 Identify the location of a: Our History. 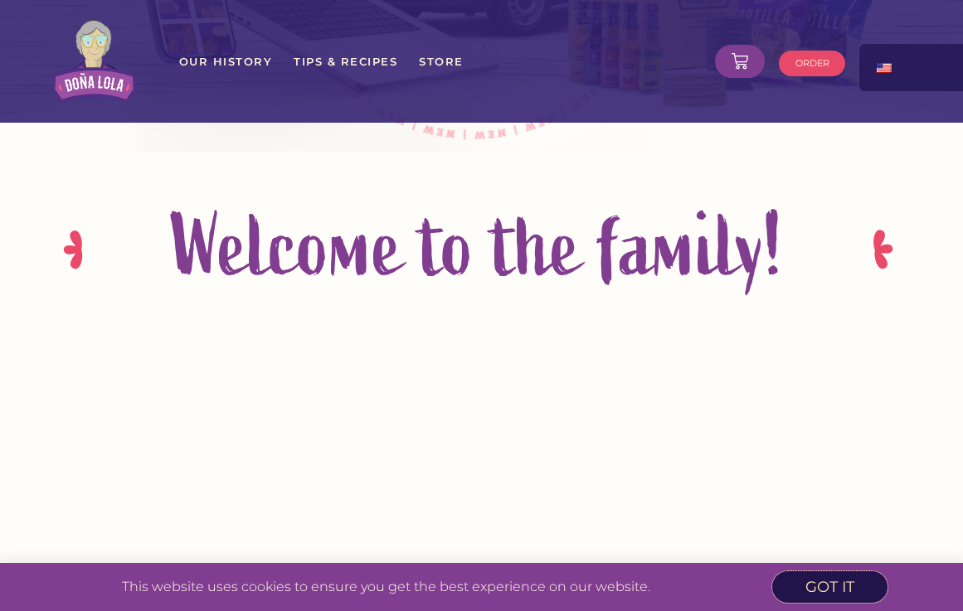
(226, 61).